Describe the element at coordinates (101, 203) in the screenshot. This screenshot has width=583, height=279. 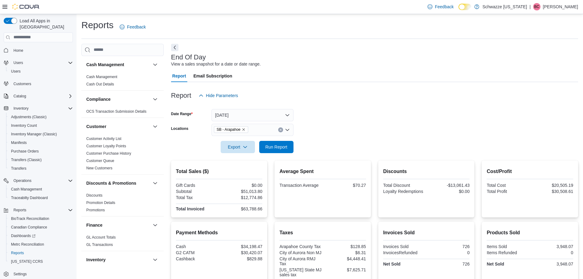
I see `a: Promotion Details` at that location.